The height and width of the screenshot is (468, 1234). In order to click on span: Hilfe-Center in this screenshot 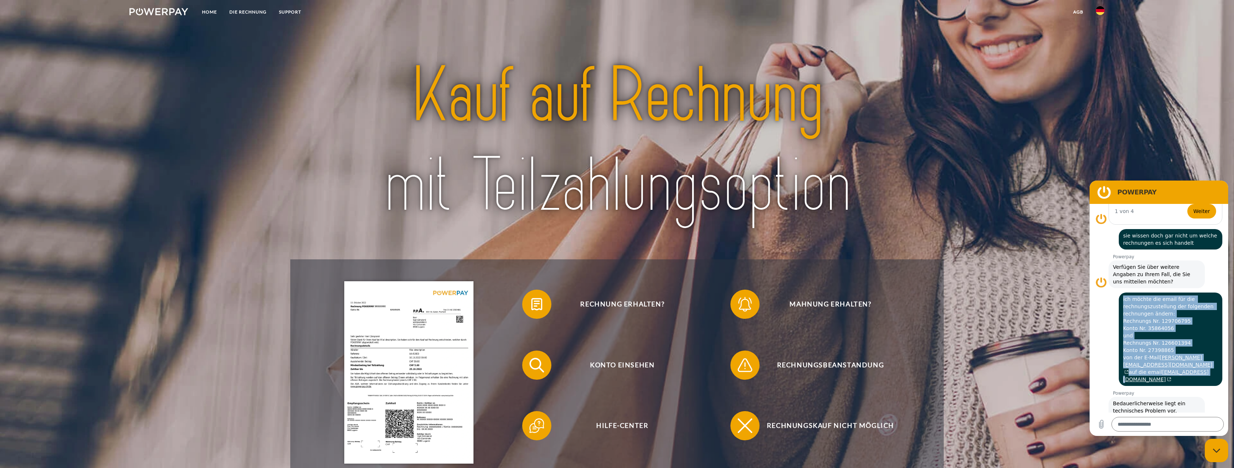, I will do `click(622, 426)`.